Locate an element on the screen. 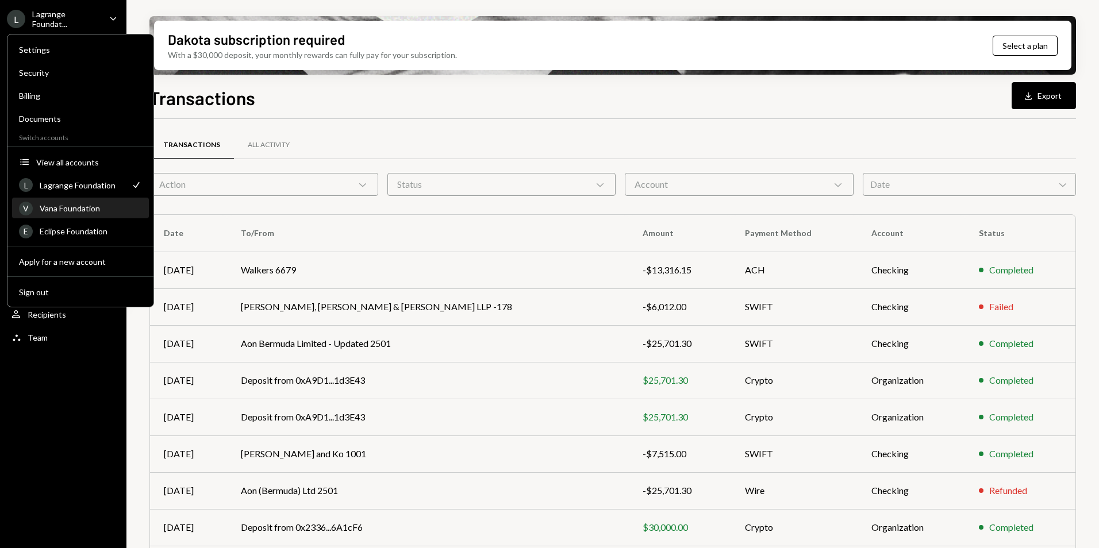  th: Amount is located at coordinates (680, 233).